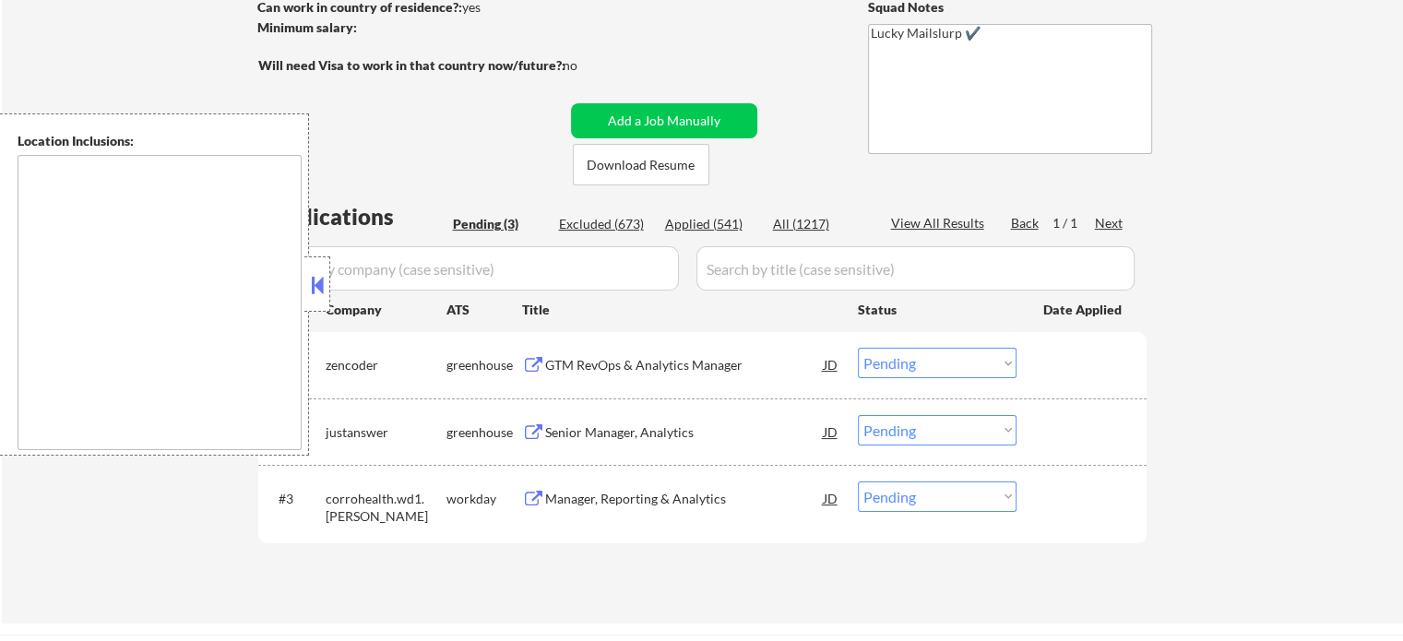 The image size is (1403, 641). Describe the element at coordinates (484, 310) in the screenshot. I see `div: ATS` at that location.